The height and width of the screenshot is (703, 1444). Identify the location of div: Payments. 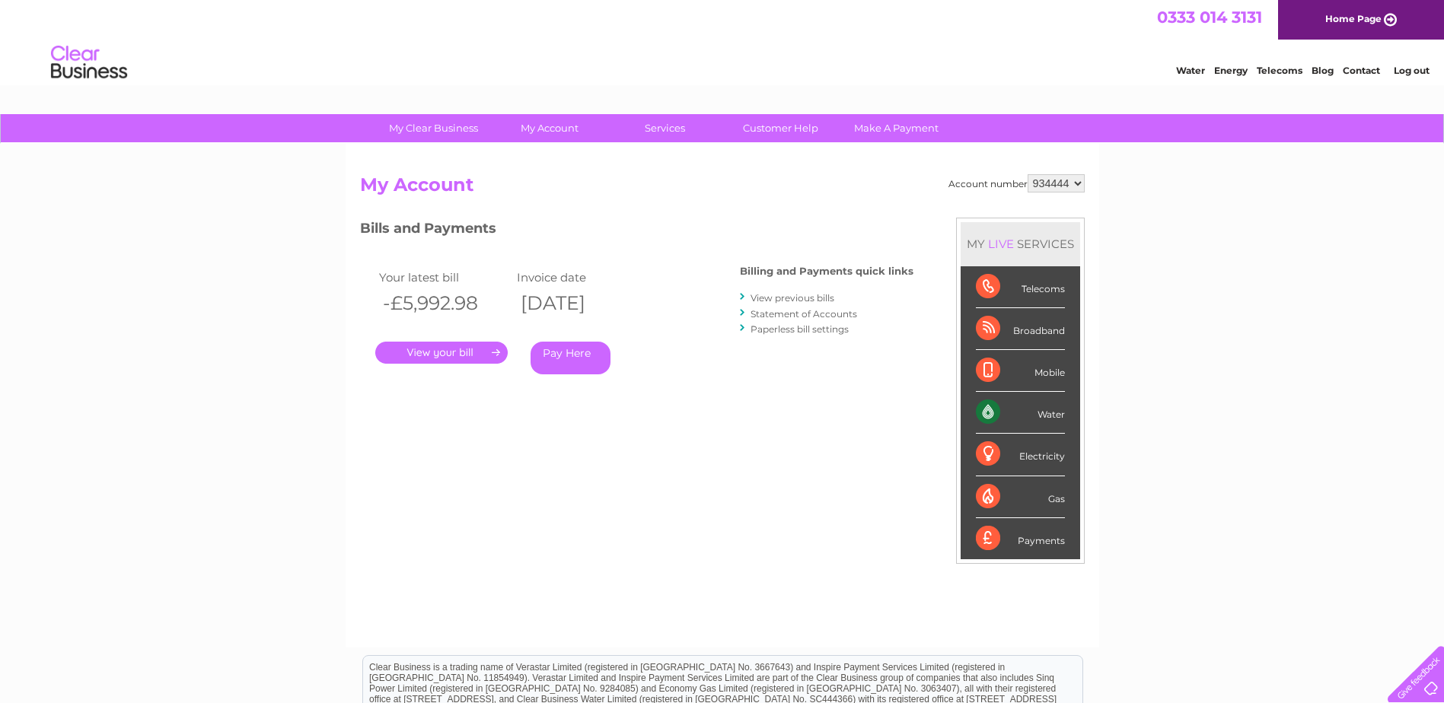
(1020, 539).